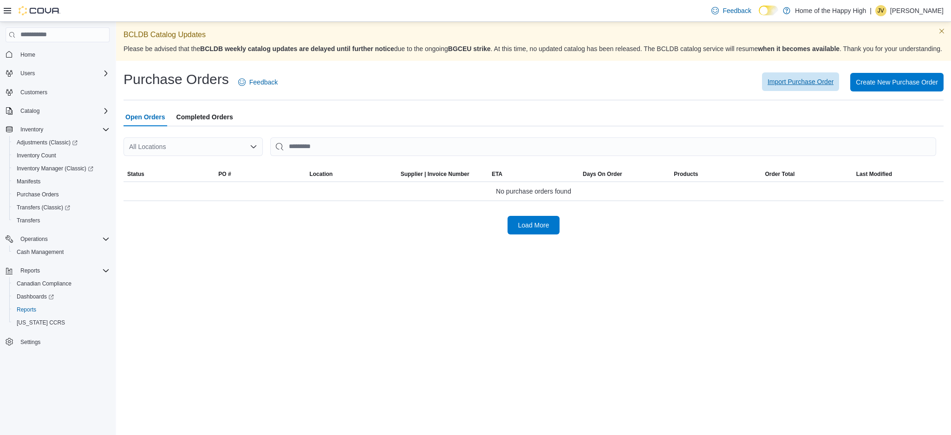 This screenshot has height=435, width=951. What do you see at coordinates (61, 323) in the screenshot?
I see `span: Washington CCRS` at bounding box center [61, 323].